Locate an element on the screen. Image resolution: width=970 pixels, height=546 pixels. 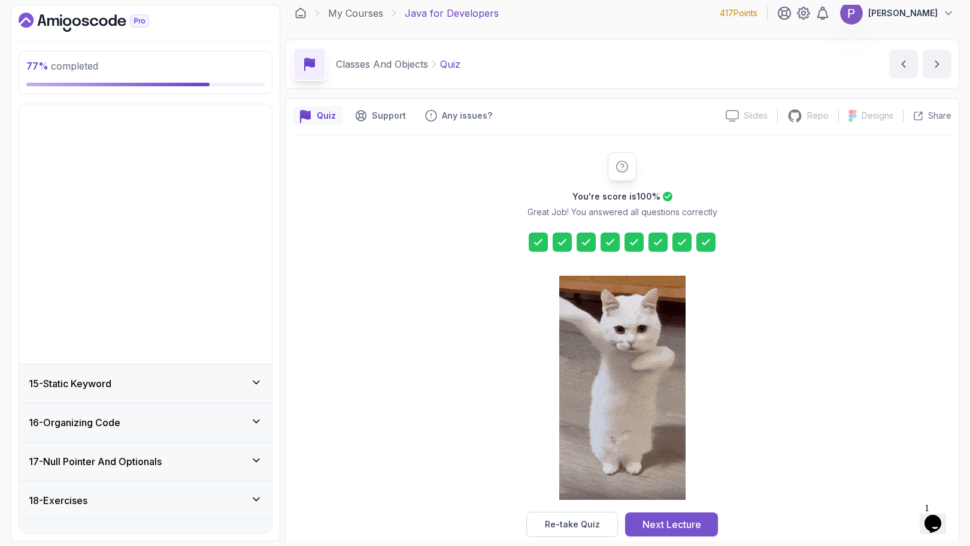
button: Support button is located at coordinates (380, 116).